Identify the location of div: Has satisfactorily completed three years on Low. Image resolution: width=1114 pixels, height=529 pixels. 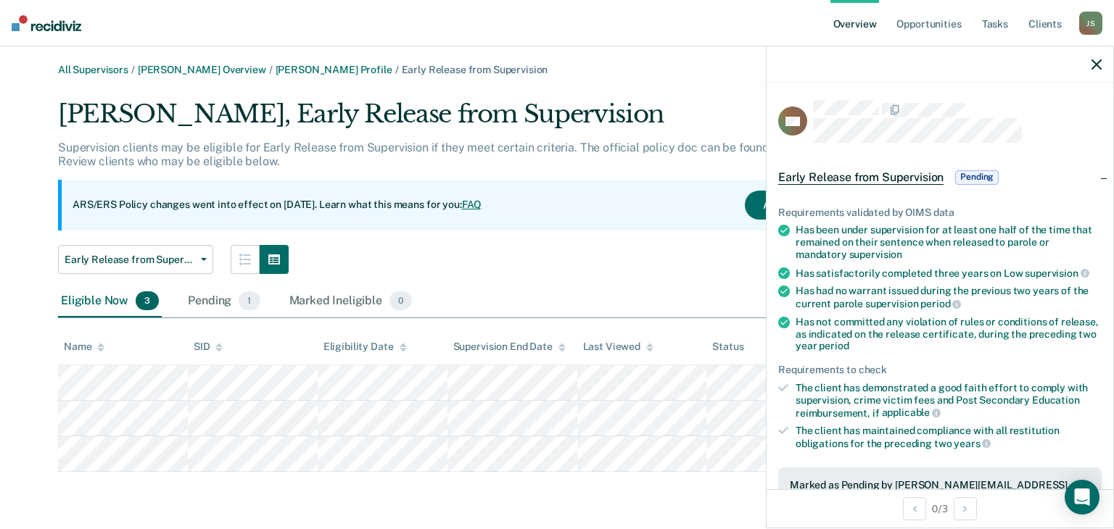
(949, 273).